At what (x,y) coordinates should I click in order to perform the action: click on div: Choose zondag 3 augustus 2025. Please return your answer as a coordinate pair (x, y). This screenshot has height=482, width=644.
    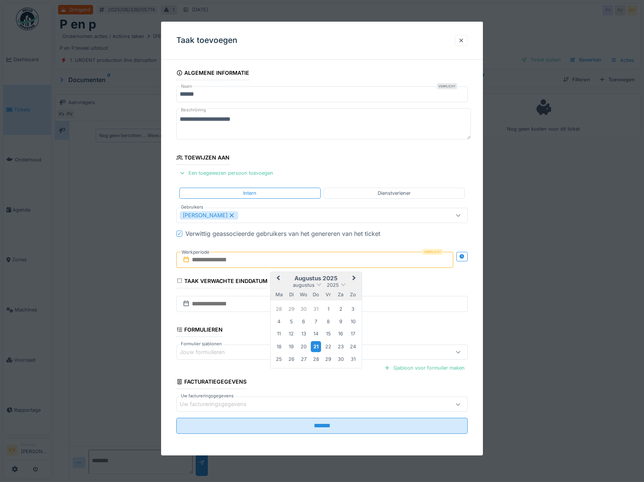
    Looking at the image, I should click on (353, 309).